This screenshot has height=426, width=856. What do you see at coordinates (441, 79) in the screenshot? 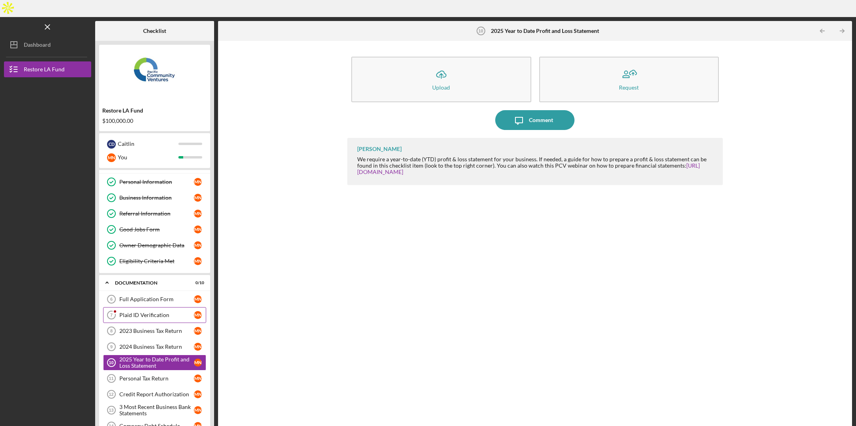
I see `button: Upload` at bounding box center [441, 79].